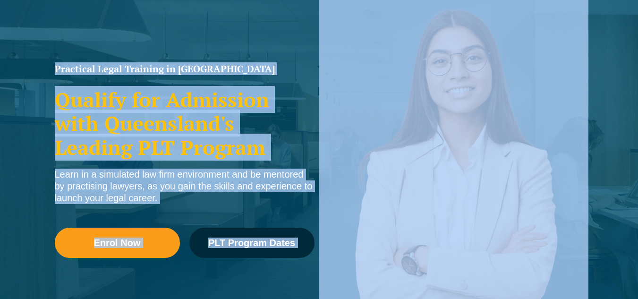  I want to click on span: Enrol Now, so click(117, 243).